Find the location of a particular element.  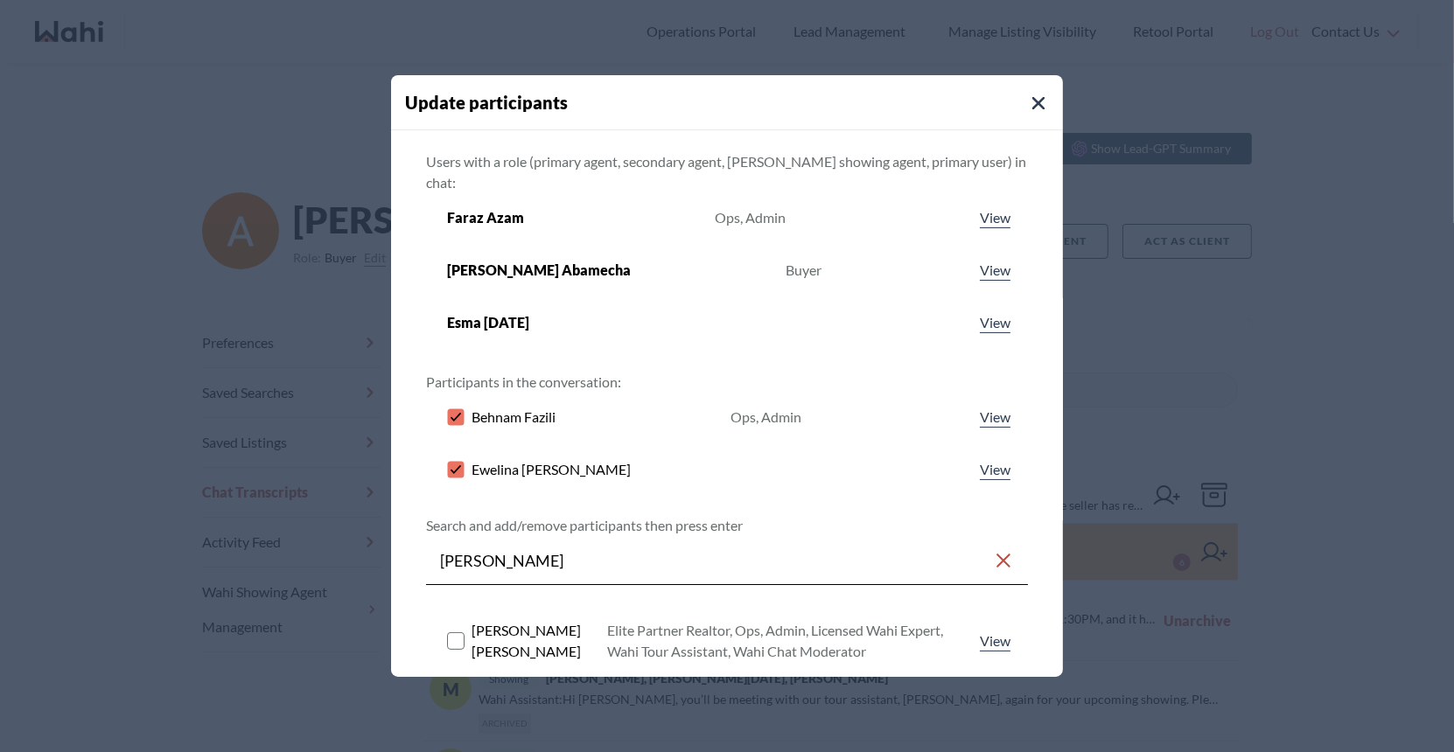

div: Elite Partner Realtor, Ops, Admin, Licensed Wahi Expert, Wahi Tour Assistant, Wahi Chat Moderator is located at coordinates (792, 641).